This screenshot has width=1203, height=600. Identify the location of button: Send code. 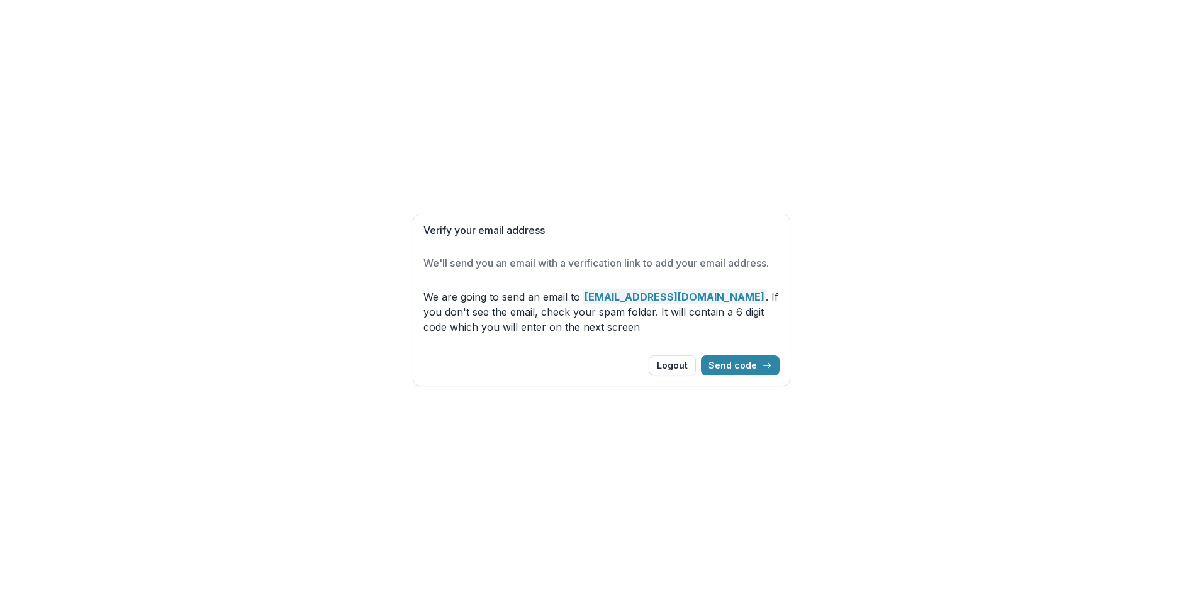
(740, 366).